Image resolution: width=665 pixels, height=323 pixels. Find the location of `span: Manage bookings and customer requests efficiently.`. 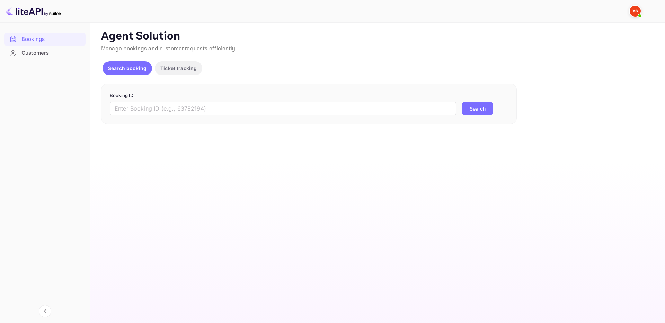

span: Manage bookings and customer requests efficiently. is located at coordinates (169, 49).